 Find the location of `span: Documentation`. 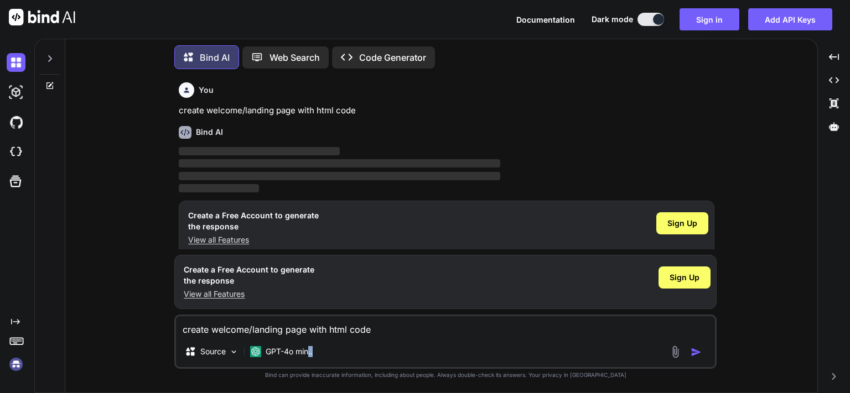

span: Documentation is located at coordinates (546, 19).